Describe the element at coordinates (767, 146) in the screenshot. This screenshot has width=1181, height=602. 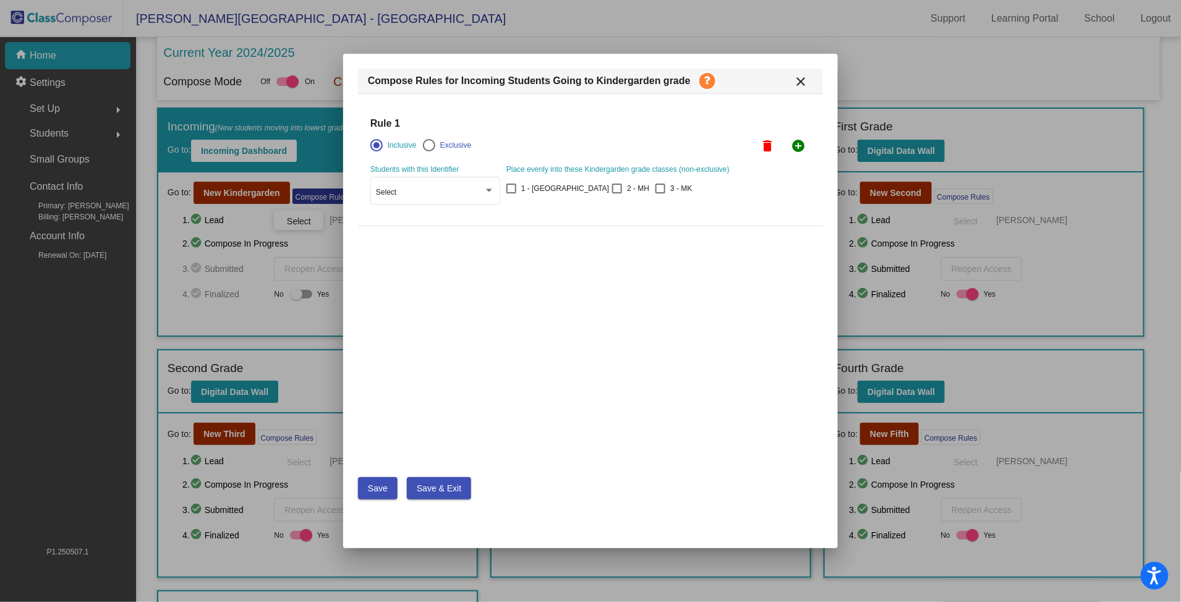
I see `mat-icon: delete` at that location.